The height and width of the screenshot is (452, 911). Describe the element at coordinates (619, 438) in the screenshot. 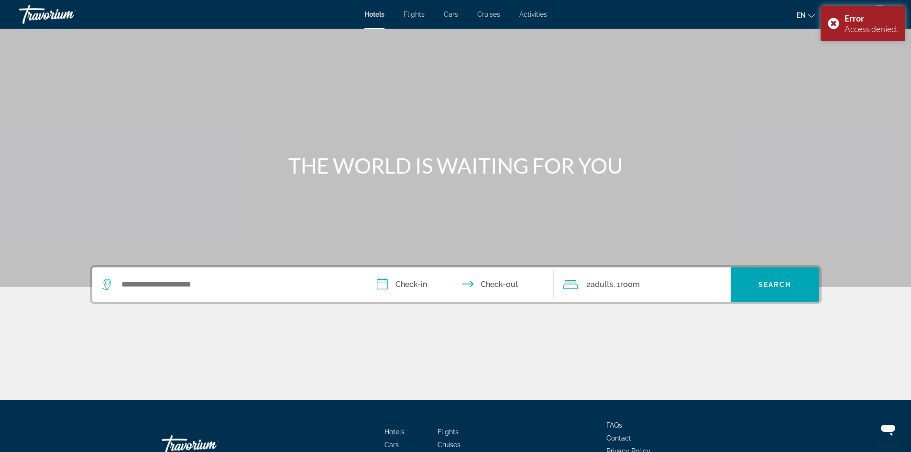

I see `a: Contact` at that location.